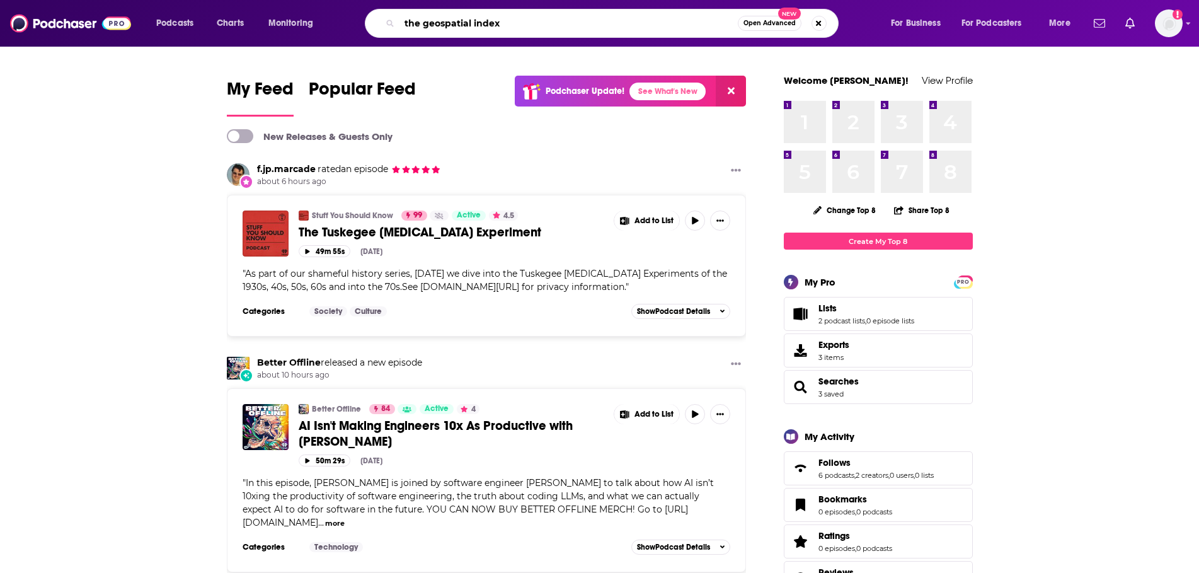  I want to click on a: Society, so click(328, 311).